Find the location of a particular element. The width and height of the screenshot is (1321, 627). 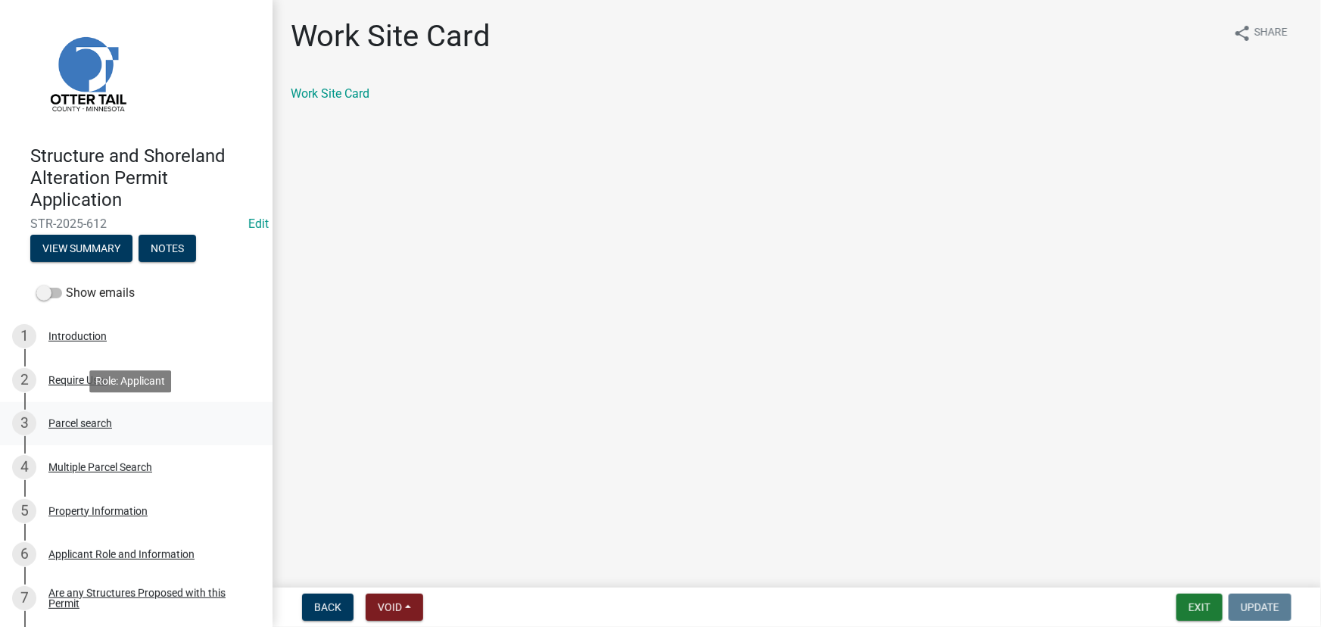

button: Exit is located at coordinates (1199, 607).